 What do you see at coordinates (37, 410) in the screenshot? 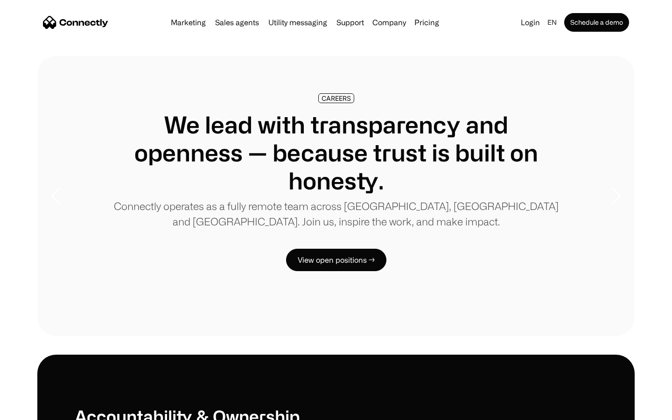
I see `ul: Language list` at bounding box center [37, 410].